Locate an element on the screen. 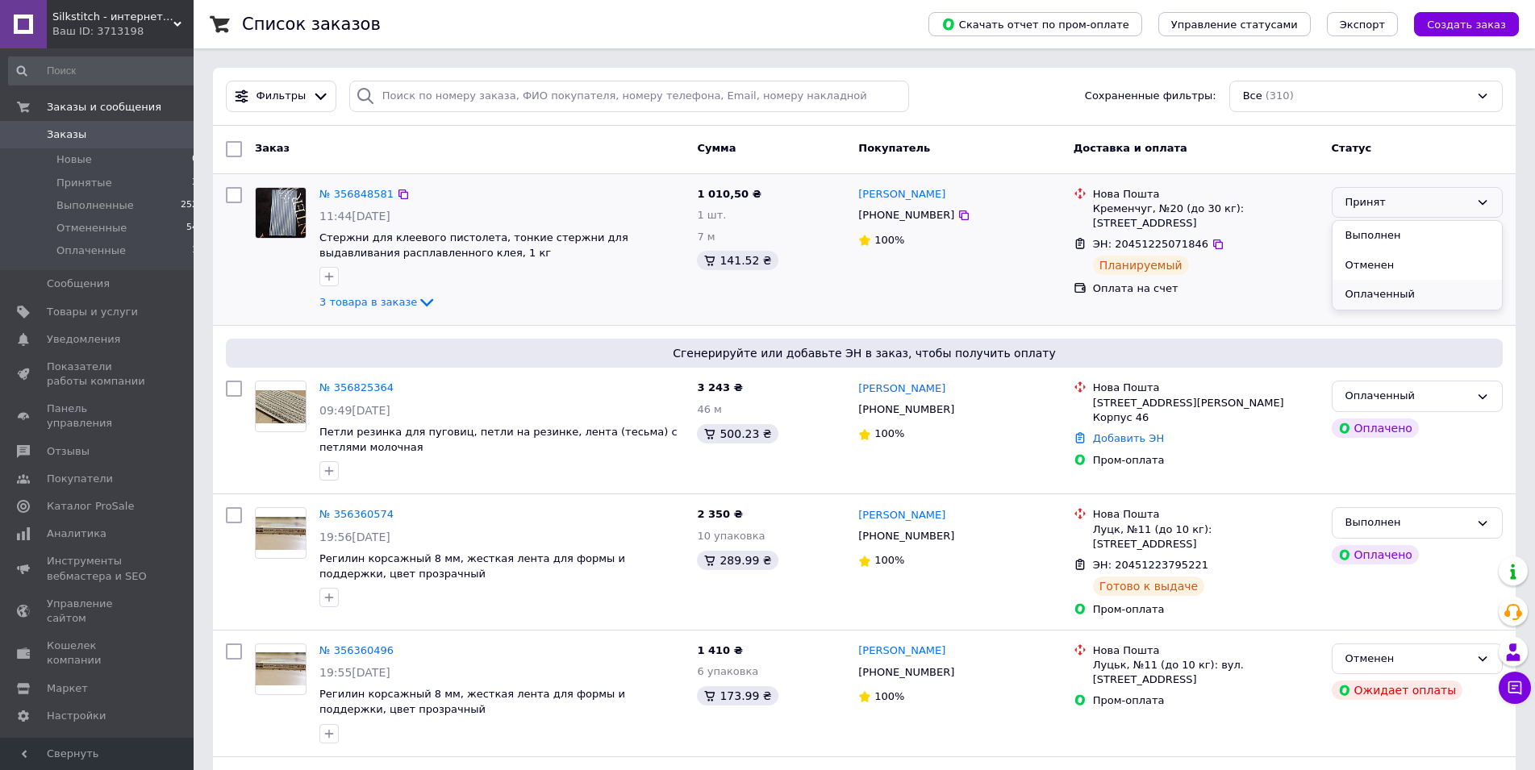 The height and width of the screenshot is (770, 1535). span: Кошелек компании is located at coordinates (98, 653).